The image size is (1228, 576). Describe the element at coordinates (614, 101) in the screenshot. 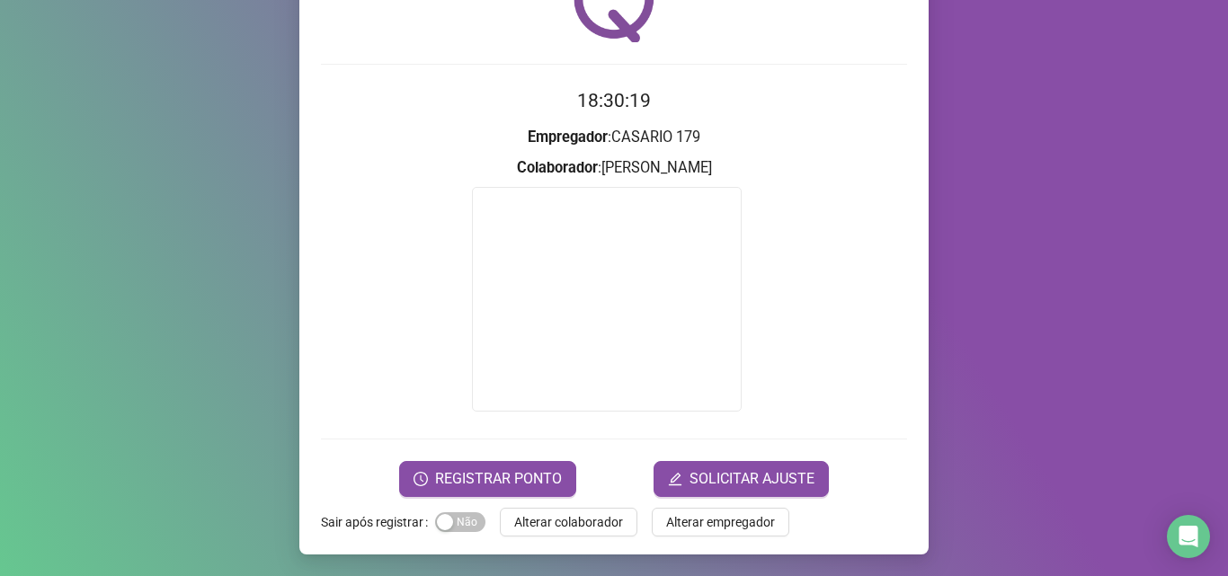

I see `time: 18:30:19` at that location.